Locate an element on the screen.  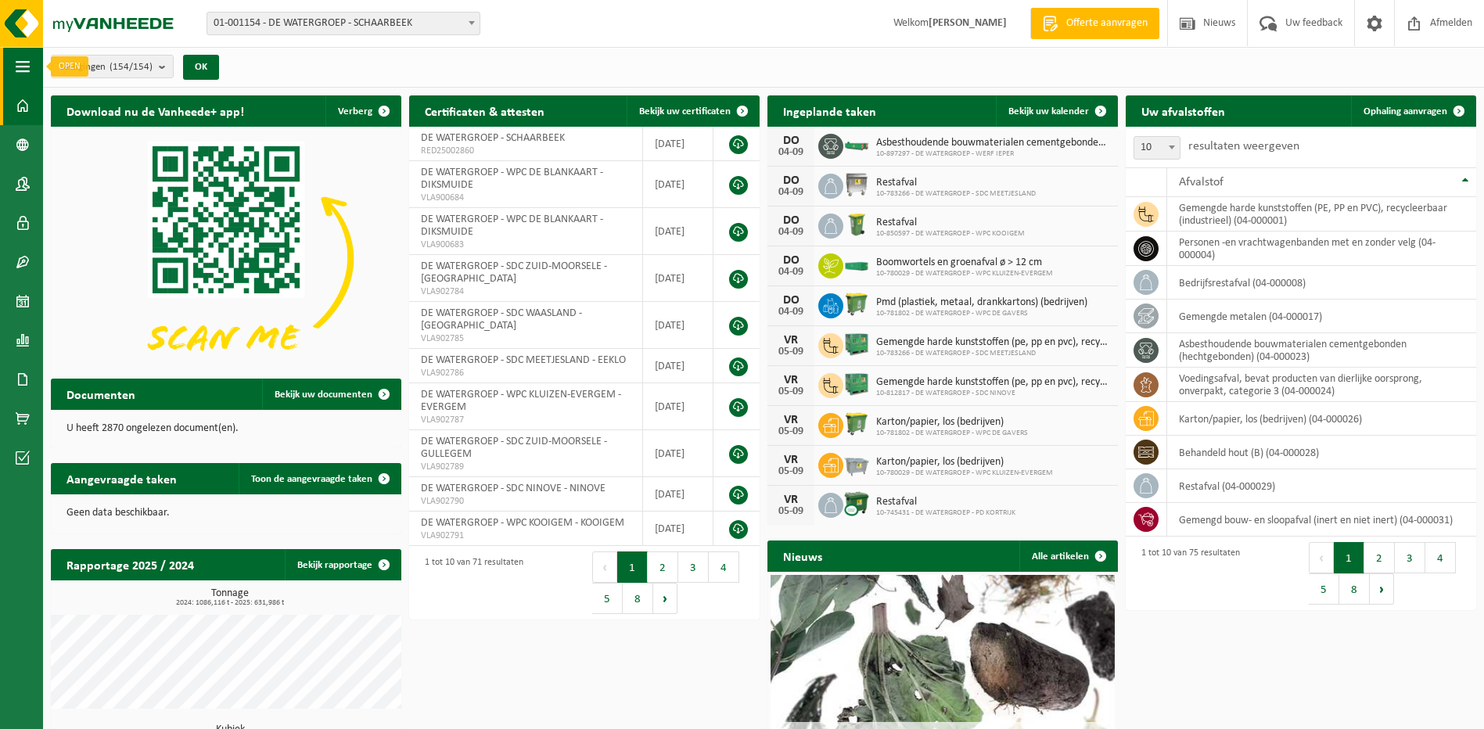
div: 1 tot 10 van 75 resultaten is located at coordinates (1187, 573).